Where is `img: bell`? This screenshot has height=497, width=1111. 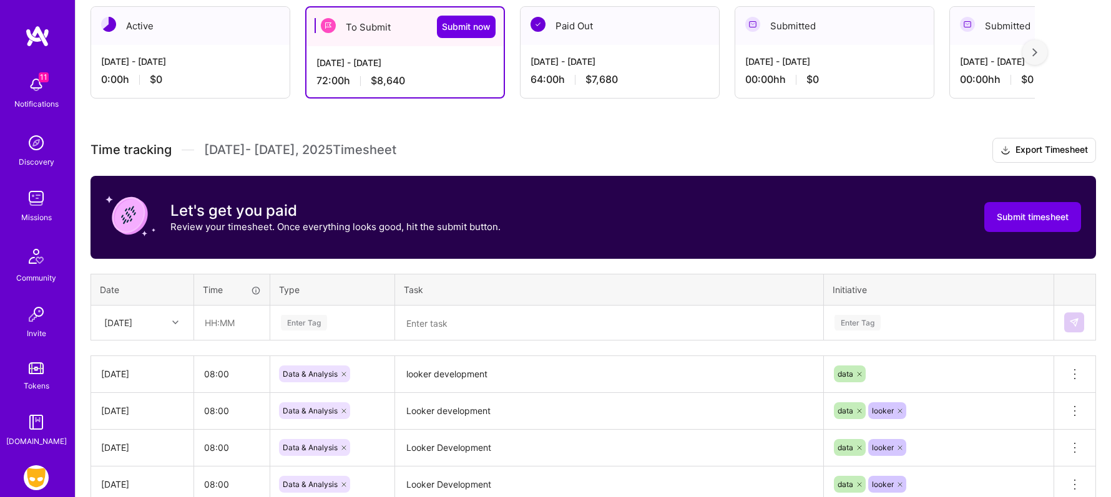
img: bell is located at coordinates (36, 85).